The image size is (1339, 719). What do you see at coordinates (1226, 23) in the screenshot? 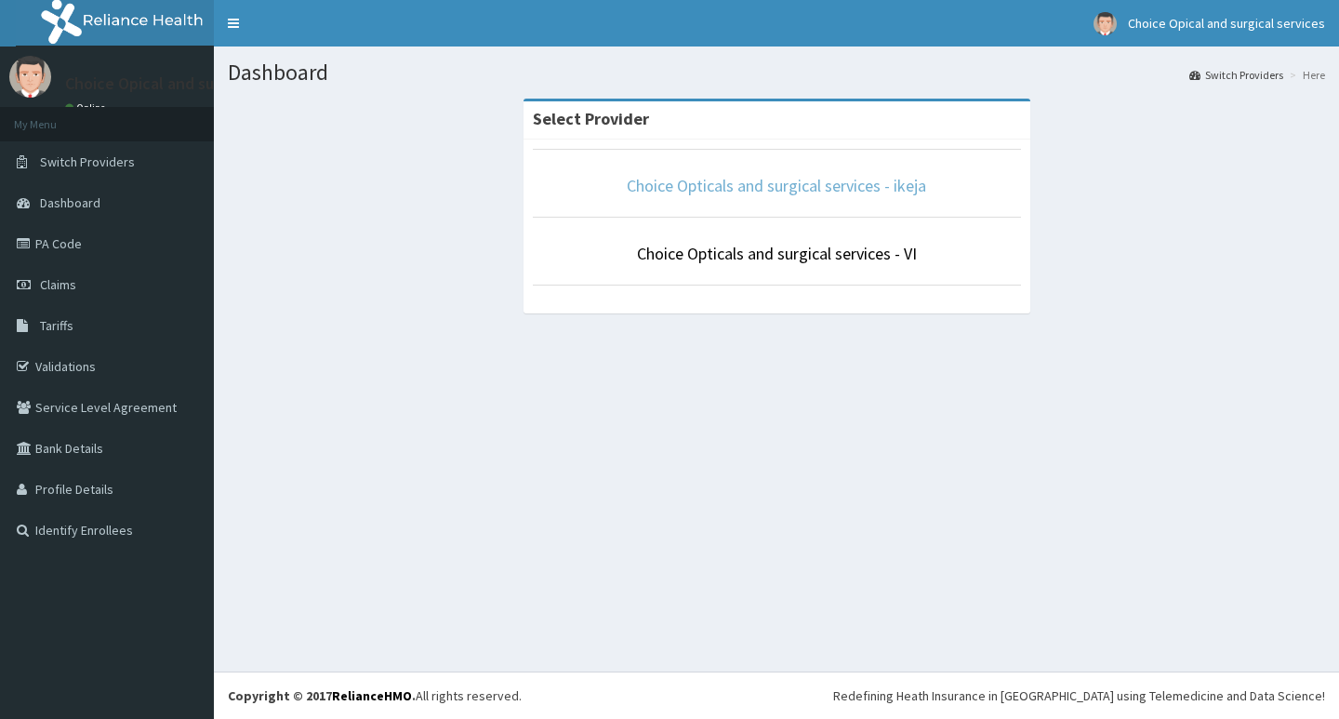
I see `span: Choice Opical and surgical services` at bounding box center [1226, 23].